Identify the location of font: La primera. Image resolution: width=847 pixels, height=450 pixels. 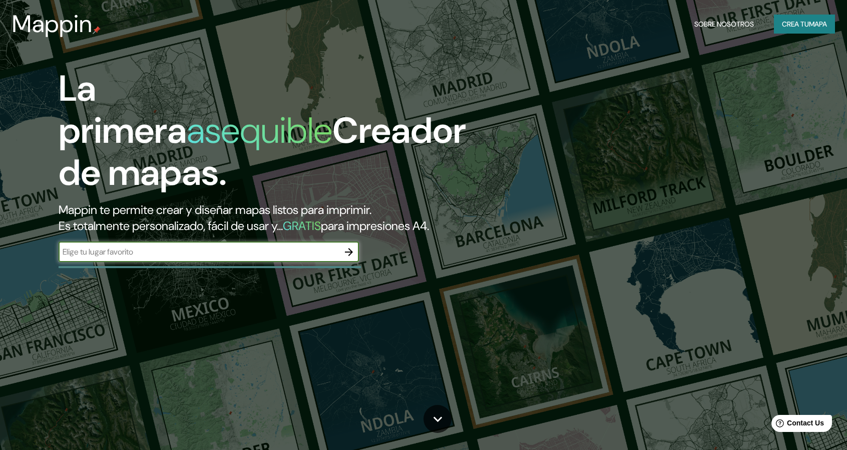
(123, 109).